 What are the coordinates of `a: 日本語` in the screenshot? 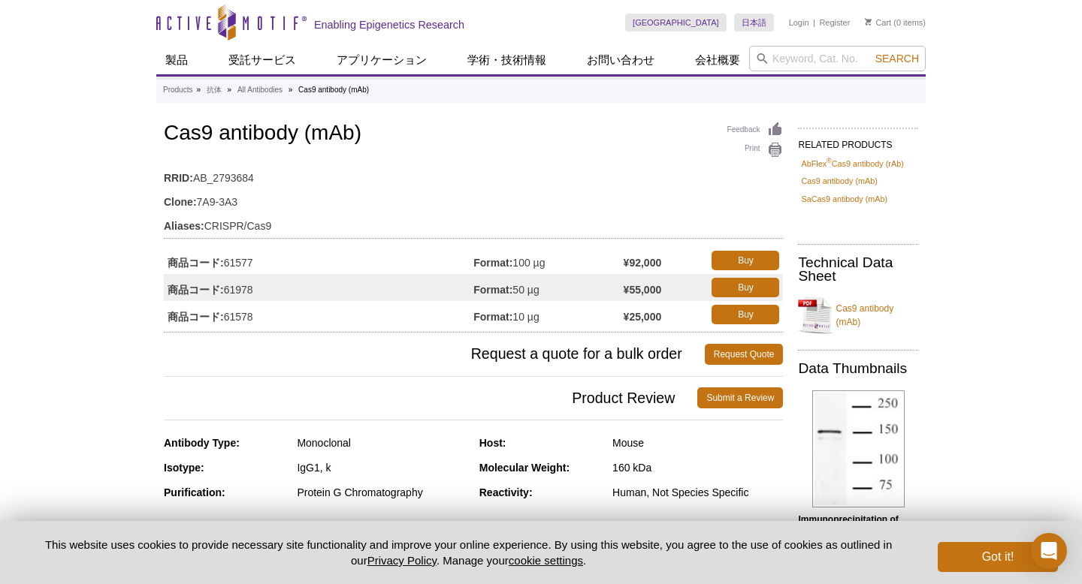 It's located at (753, 23).